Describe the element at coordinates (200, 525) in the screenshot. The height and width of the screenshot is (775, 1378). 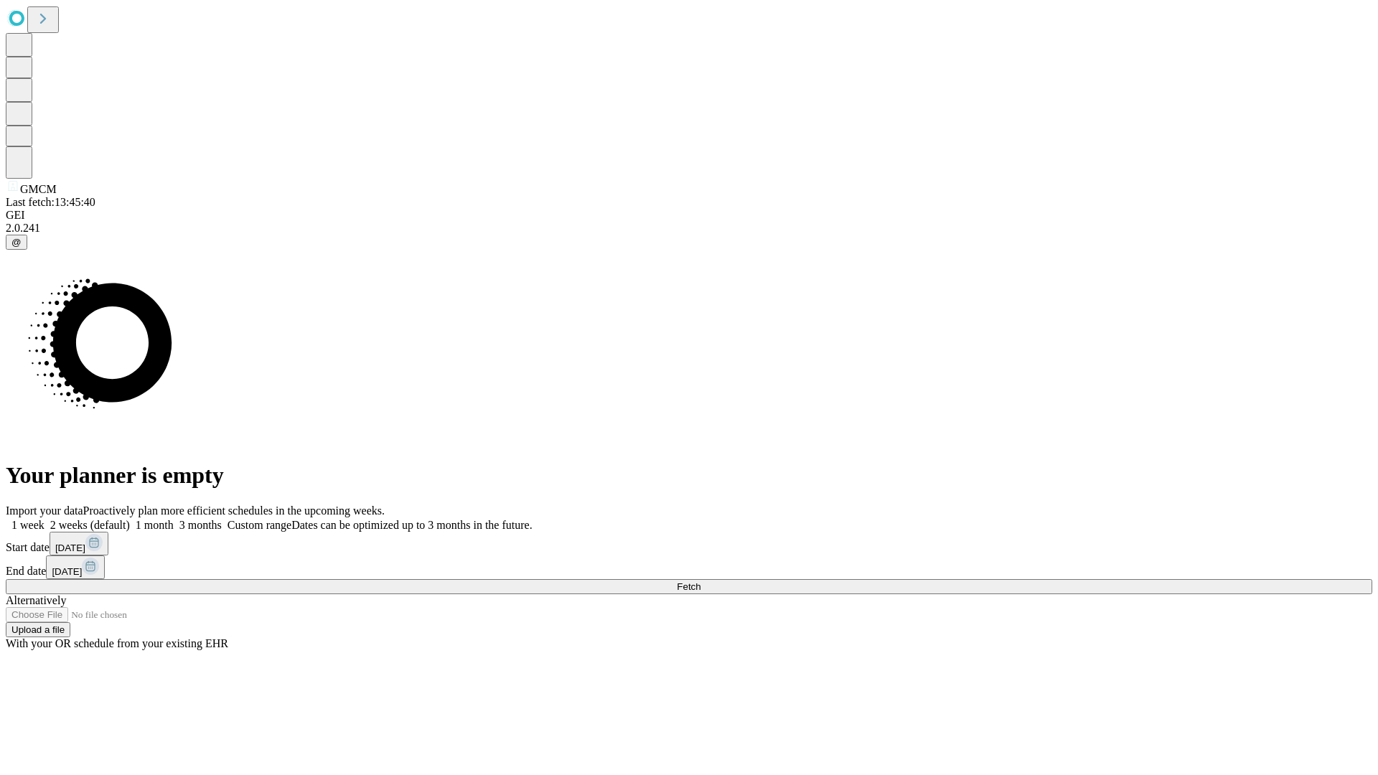
I see `span: 3 months` at that location.